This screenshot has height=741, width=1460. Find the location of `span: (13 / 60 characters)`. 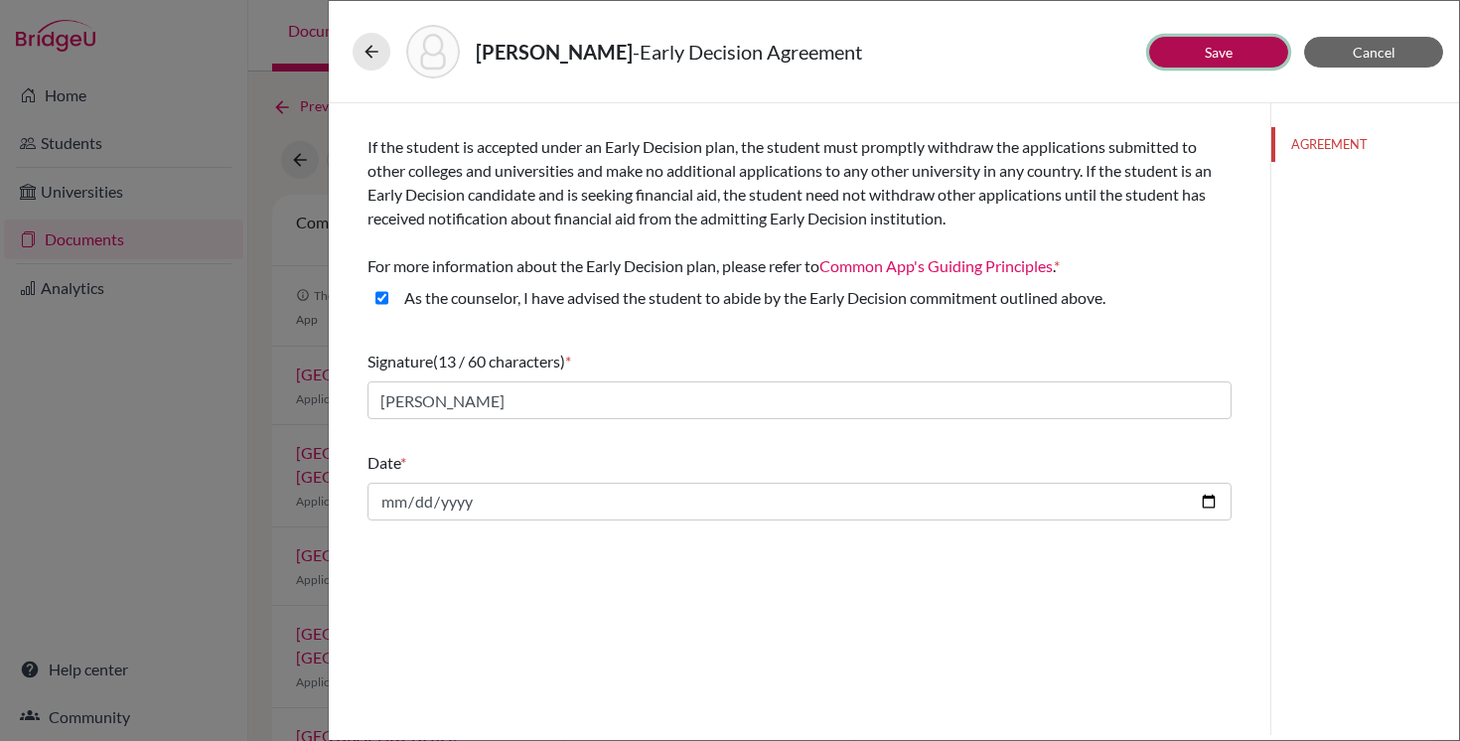

span: (13 / 60 characters) is located at coordinates (499, 361).